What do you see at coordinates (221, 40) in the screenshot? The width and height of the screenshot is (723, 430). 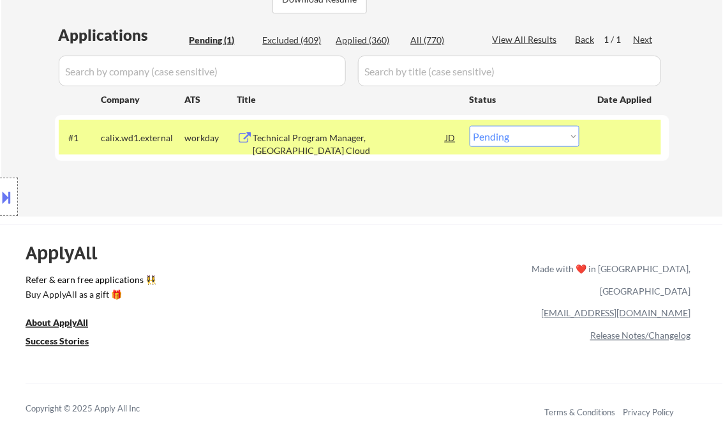 I see `div: Pending (1)` at bounding box center [221, 40].